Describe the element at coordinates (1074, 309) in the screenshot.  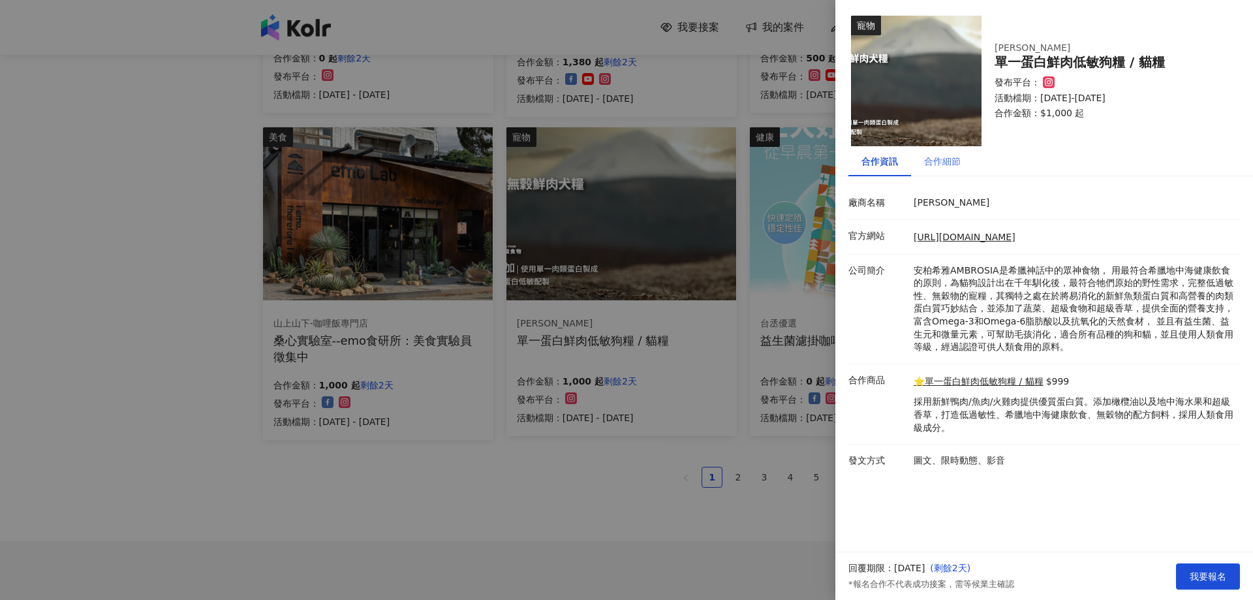
I see `p: 安柏希雅AMBROSIA是希臘神話中的眾神食物， 用最符合希臘地中海健康飲食的原則，為貓狗設計出在千年馴化後，最符合牠們原始的野性需求，完整低過敏性、無穀物的寵糧，其獨特之處在於將易消化的新鮮魚...` at that location.